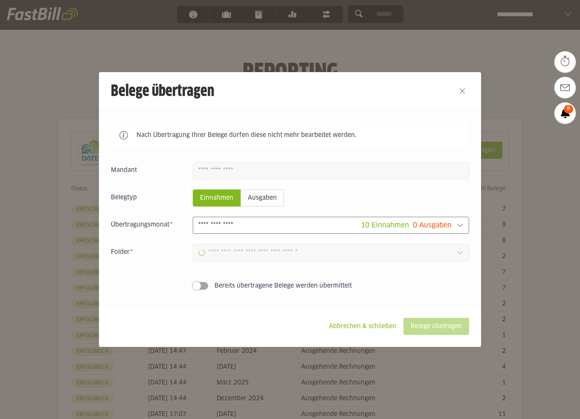 The image size is (580, 419). Describe the element at coordinates (217, 198) in the screenshot. I see `sl-radio-button: Einnahmen` at that location.